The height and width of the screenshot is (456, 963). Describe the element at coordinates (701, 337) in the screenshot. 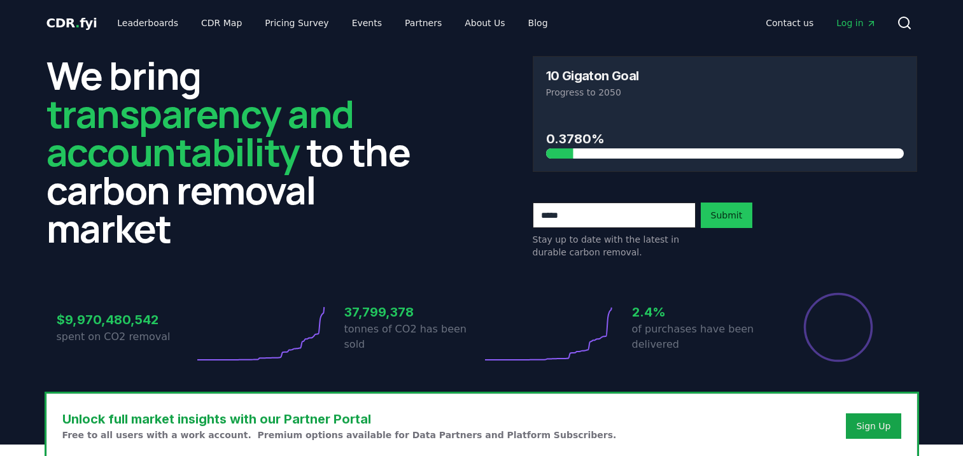

I see `p: of purchases have been delivered` at that location.